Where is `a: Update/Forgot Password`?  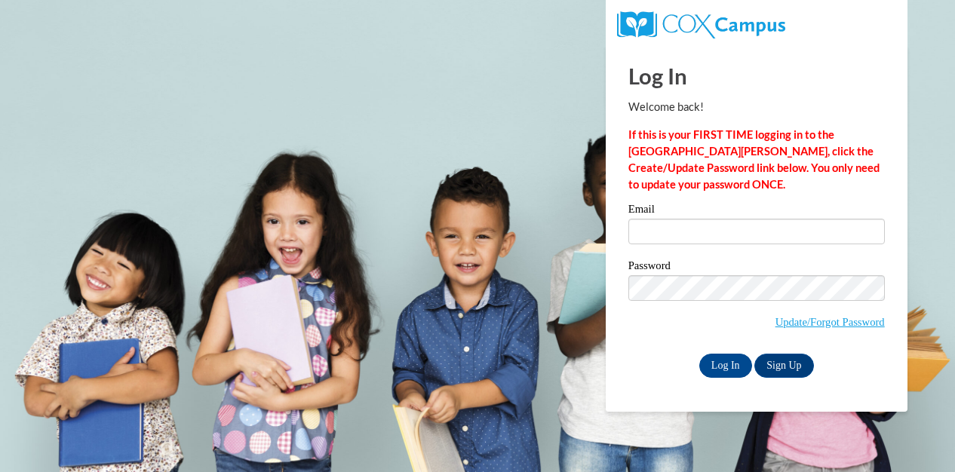 a: Update/Forgot Password is located at coordinates (830, 322).